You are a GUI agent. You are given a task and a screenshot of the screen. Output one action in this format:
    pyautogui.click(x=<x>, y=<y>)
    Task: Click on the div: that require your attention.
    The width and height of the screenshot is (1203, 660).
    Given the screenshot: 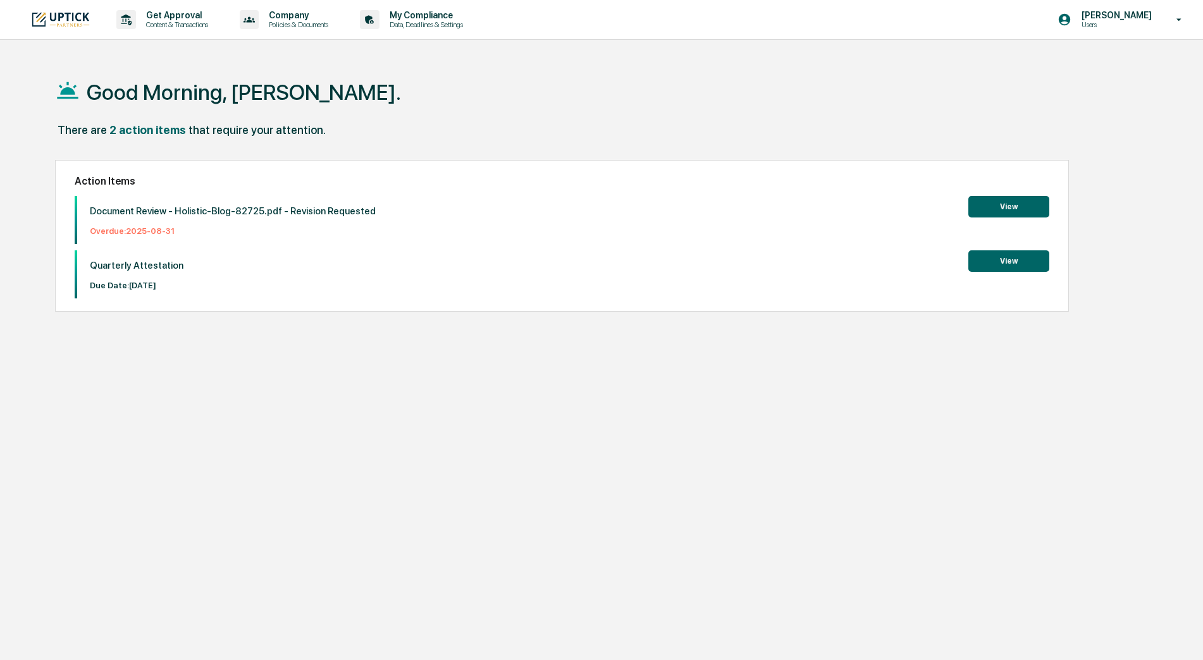 What is the action you would take?
    pyautogui.click(x=257, y=130)
    